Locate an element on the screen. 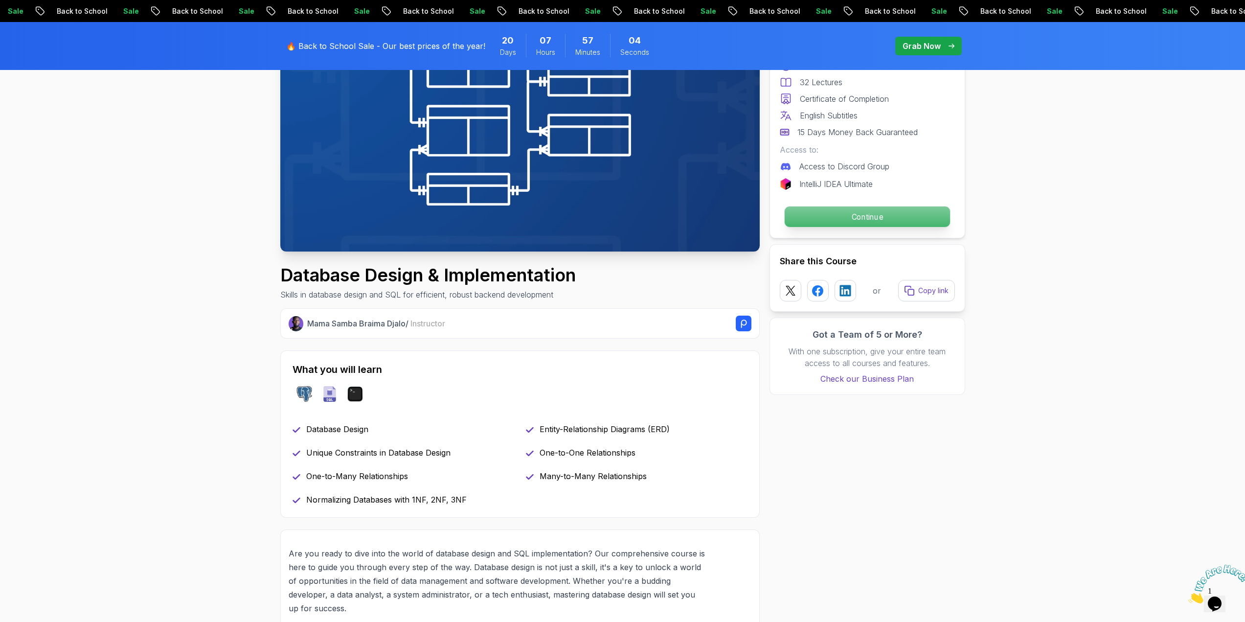  div: CloseChat attention grabber is located at coordinates (30, 23).